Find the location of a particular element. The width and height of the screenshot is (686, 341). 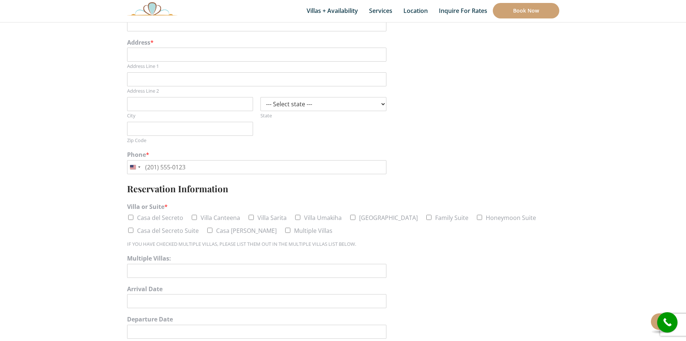

button: Selected country is located at coordinates (135, 167).